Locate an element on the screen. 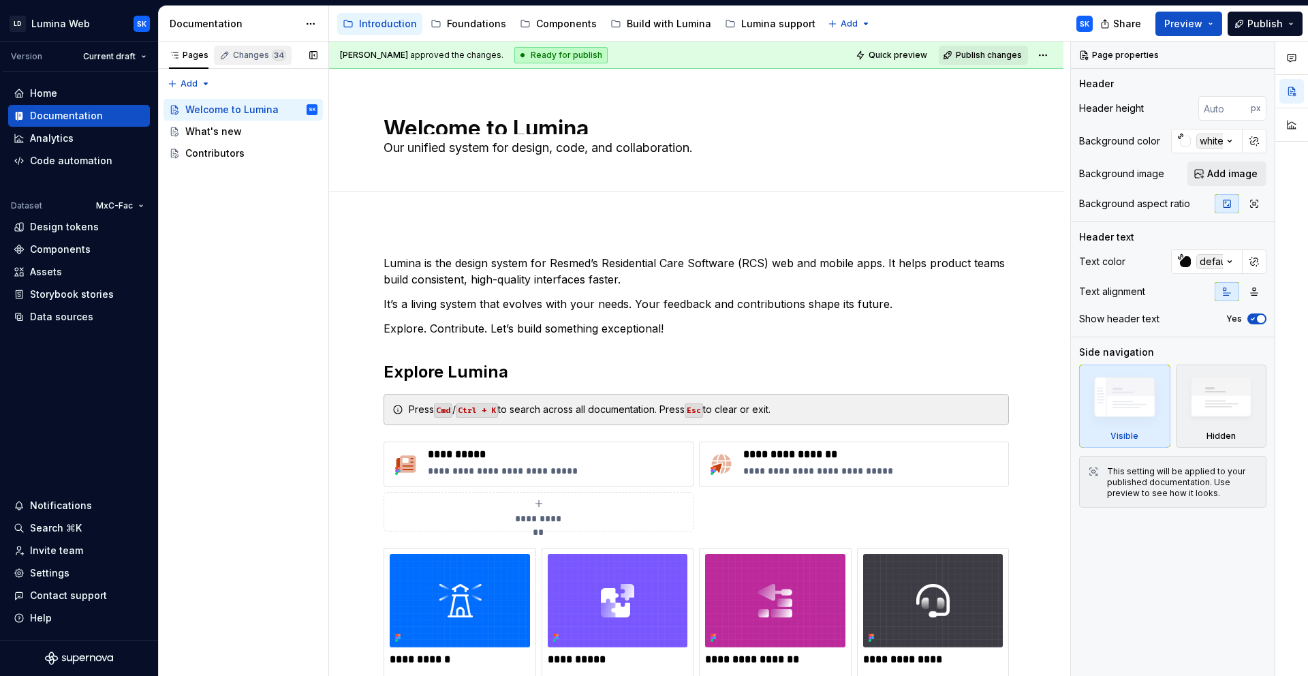 The height and width of the screenshot is (676, 1308). div: Introduction is located at coordinates (388, 24).